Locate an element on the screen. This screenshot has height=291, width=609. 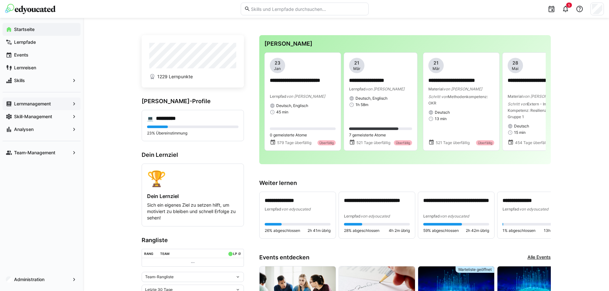
input: Skills und Lernpfade durchsuchen… is located at coordinates (308, 9).